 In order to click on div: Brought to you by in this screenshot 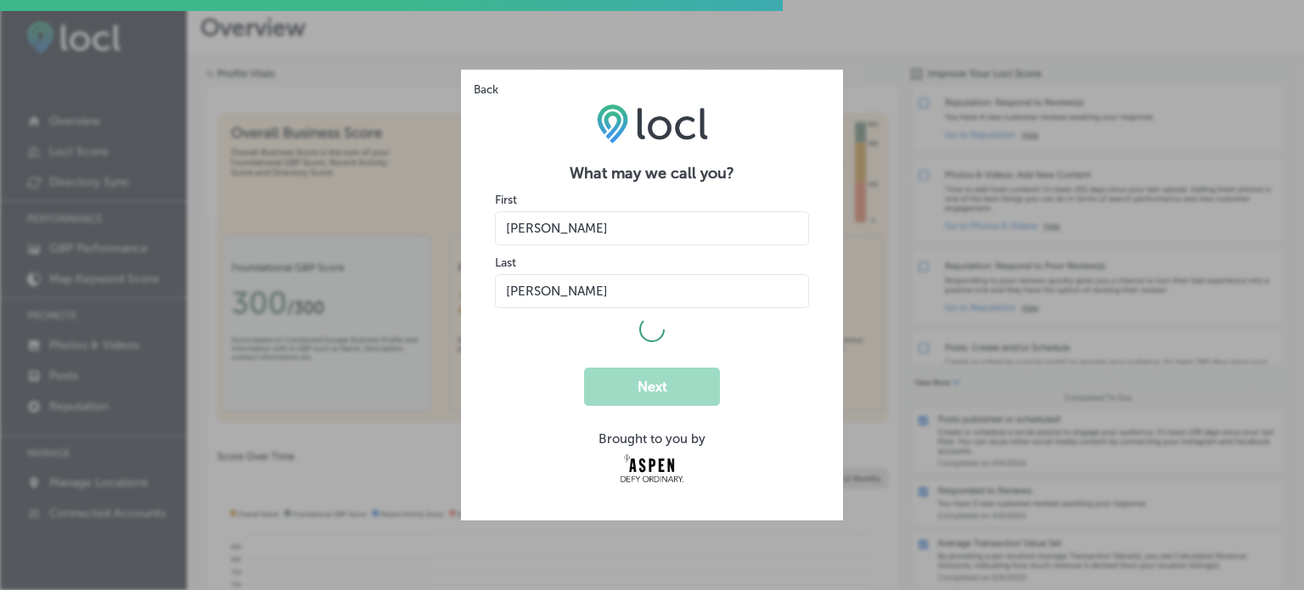, I will do `click(652, 439)`.